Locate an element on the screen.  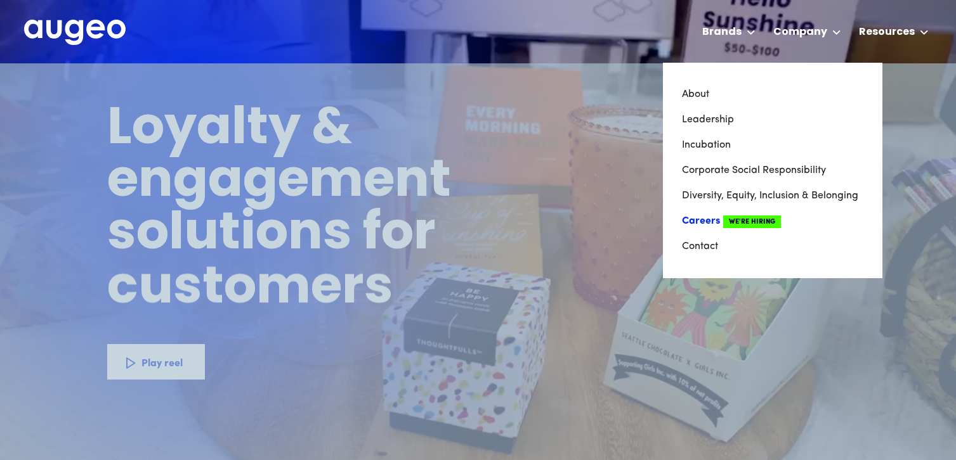
a: Leadership is located at coordinates (772, 120).